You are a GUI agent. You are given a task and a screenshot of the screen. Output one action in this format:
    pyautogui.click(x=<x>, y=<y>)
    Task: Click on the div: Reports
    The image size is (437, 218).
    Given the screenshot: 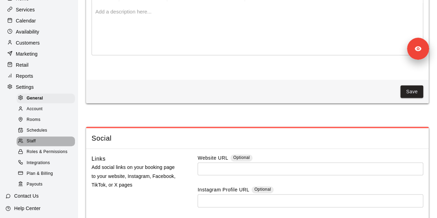 What is the action you would take?
    pyautogui.click(x=39, y=76)
    